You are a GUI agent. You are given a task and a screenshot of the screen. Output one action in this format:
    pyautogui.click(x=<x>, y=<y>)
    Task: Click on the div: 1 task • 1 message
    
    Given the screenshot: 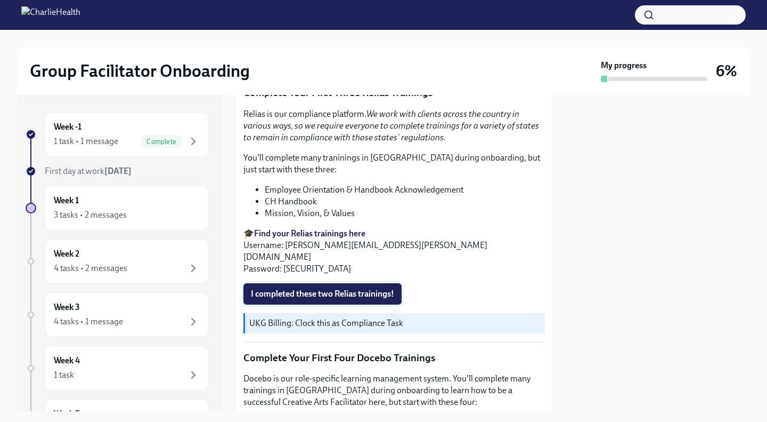 What is the action you would take?
    pyautogui.click(x=86, y=141)
    